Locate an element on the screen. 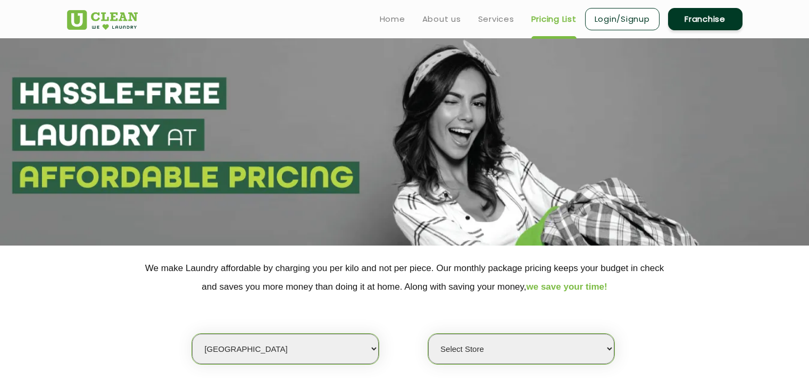  a: Login/Signup is located at coordinates (622, 19).